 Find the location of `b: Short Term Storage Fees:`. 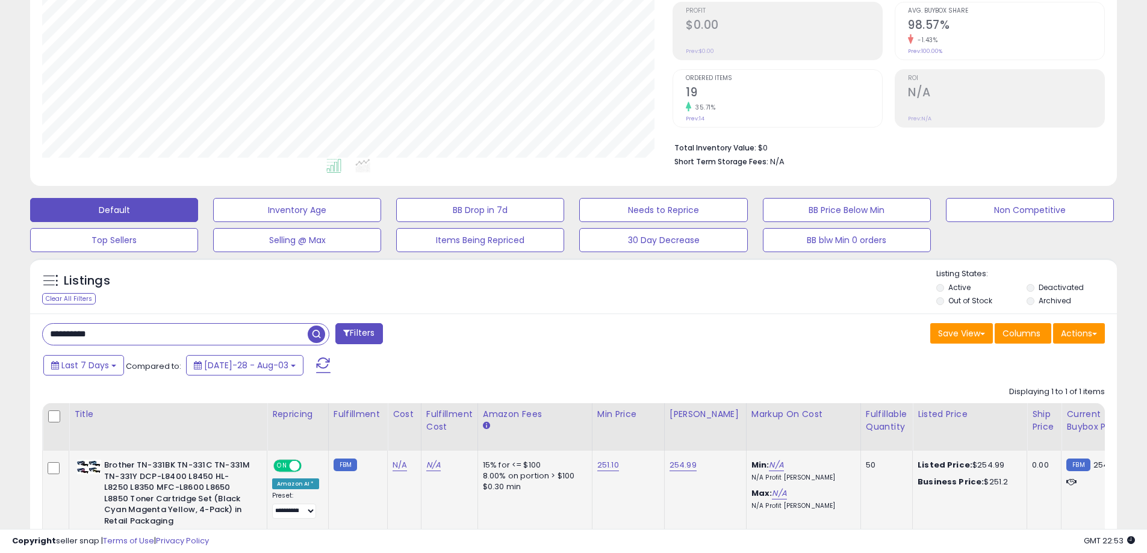

b: Short Term Storage Fees: is located at coordinates (721, 161).